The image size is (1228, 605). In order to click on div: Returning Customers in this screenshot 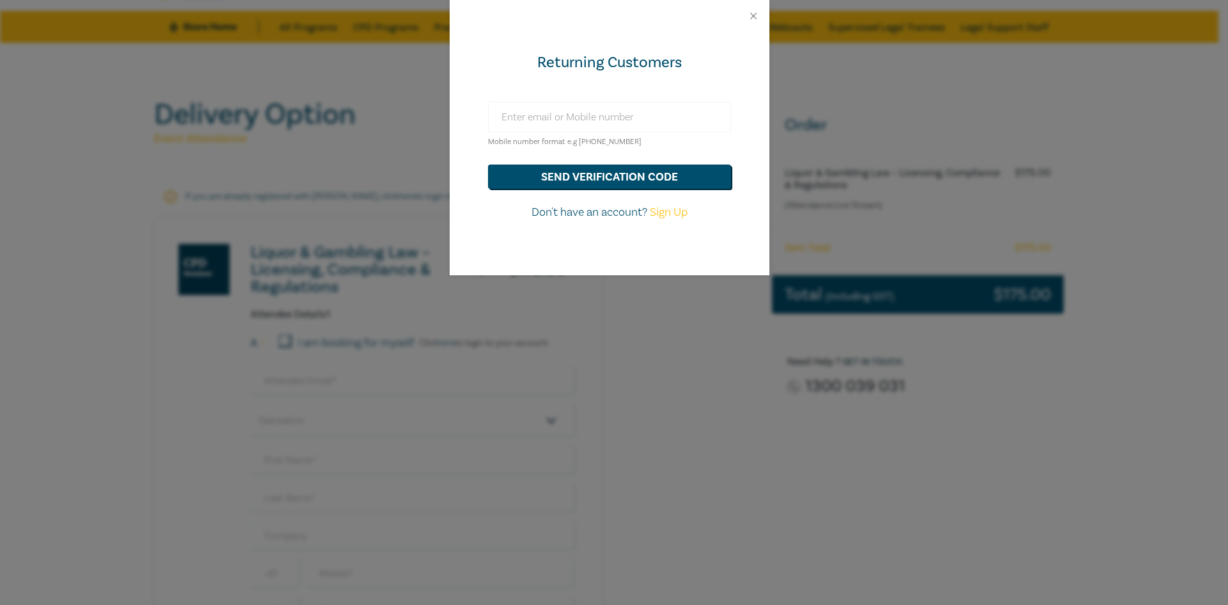, I will do `click(610, 63)`.